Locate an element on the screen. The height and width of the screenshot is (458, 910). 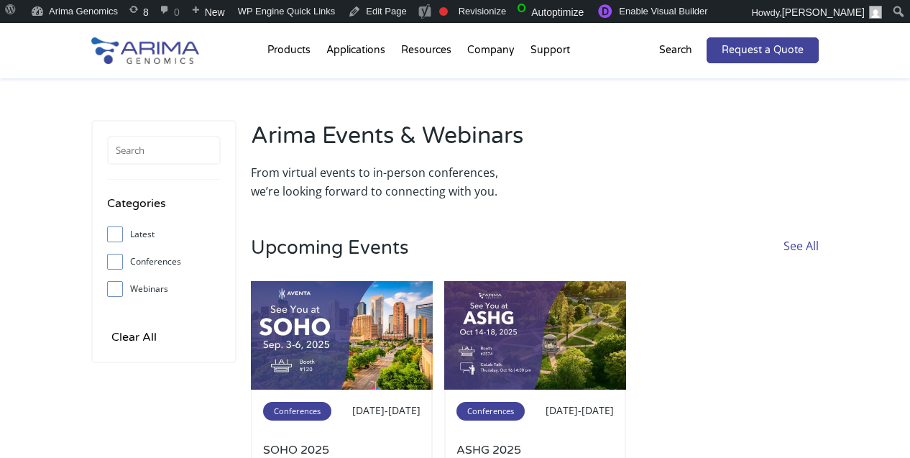
h4: Categories is located at coordinates (164, 209).